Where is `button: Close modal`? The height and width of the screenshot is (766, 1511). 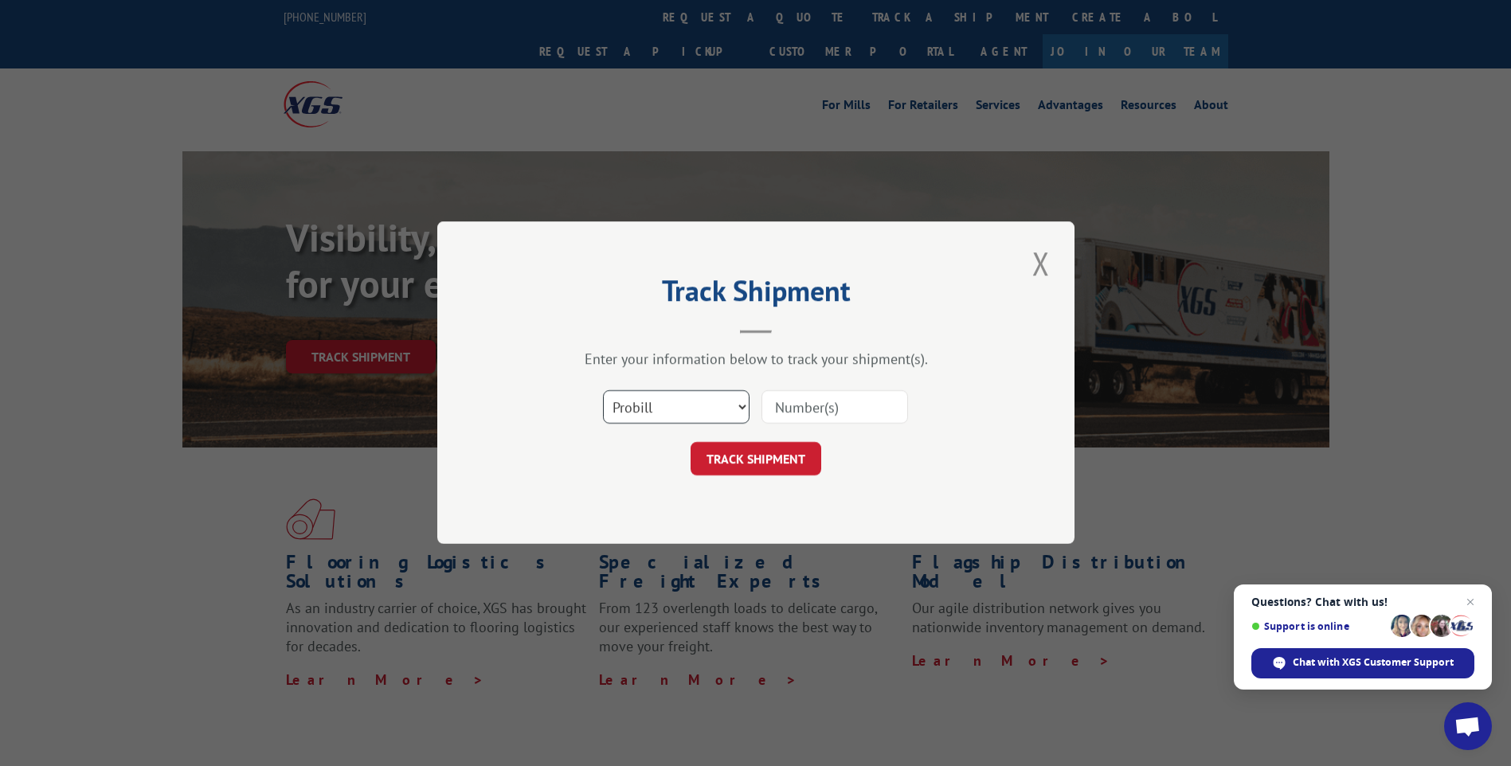 button: Close modal is located at coordinates (1041, 263).